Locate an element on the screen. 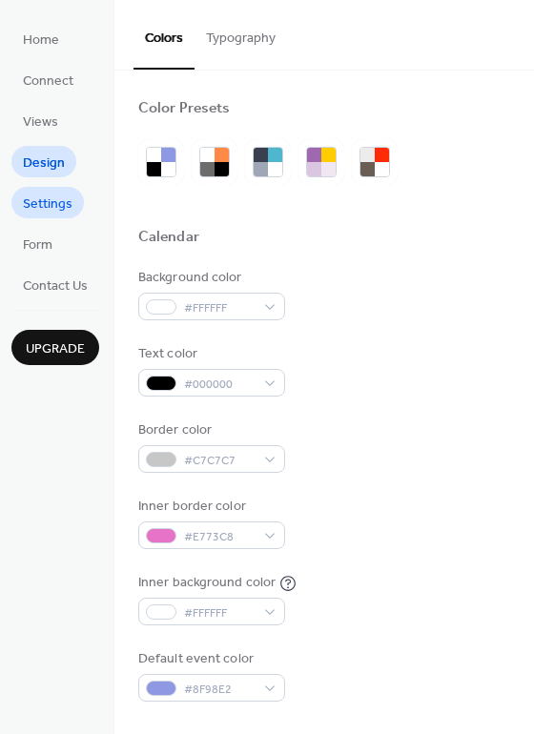  span: #C7C7C7 is located at coordinates (219, 460).